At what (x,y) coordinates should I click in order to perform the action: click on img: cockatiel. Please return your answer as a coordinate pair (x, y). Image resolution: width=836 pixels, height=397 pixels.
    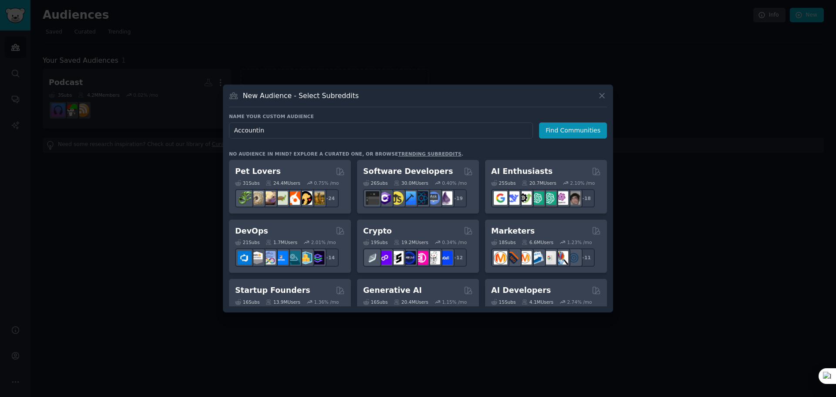
    Looking at the image, I should click on (293, 198).